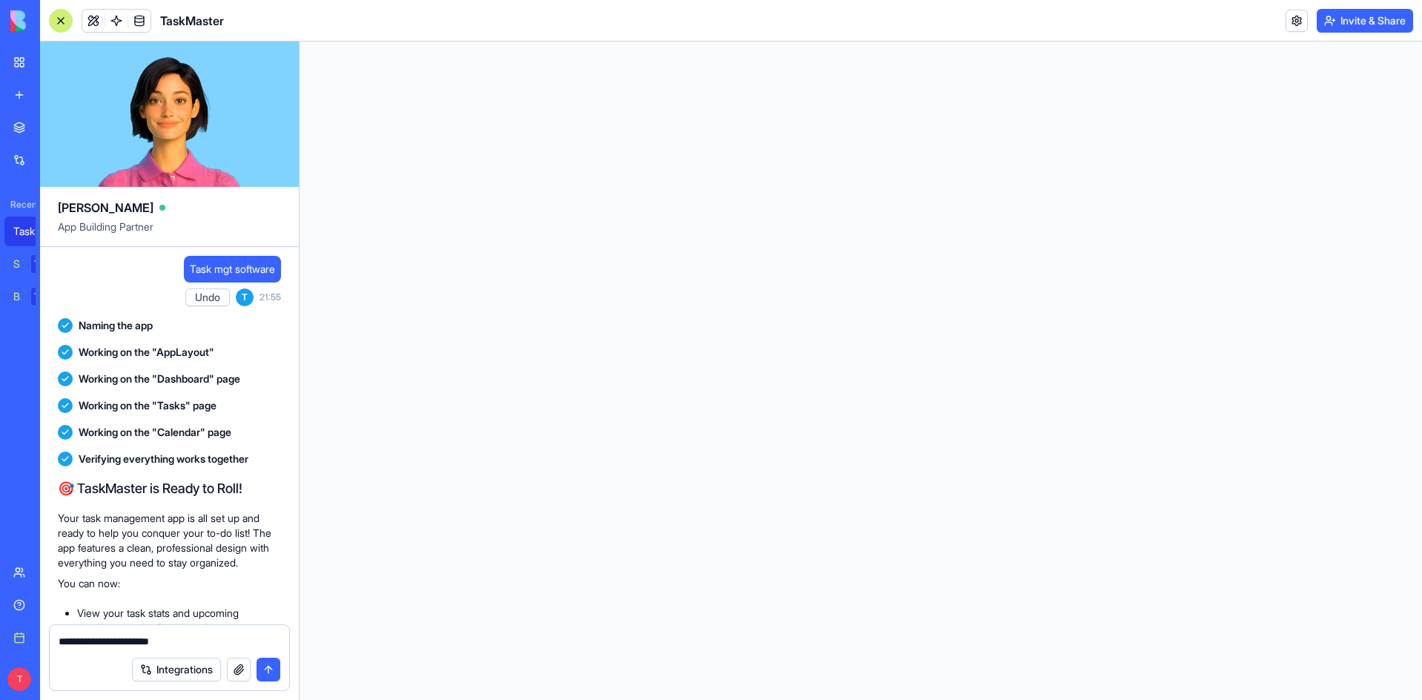 The width and height of the screenshot is (1422, 700). Describe the element at coordinates (20, 205) in the screenshot. I see `span: Recent` at that location.